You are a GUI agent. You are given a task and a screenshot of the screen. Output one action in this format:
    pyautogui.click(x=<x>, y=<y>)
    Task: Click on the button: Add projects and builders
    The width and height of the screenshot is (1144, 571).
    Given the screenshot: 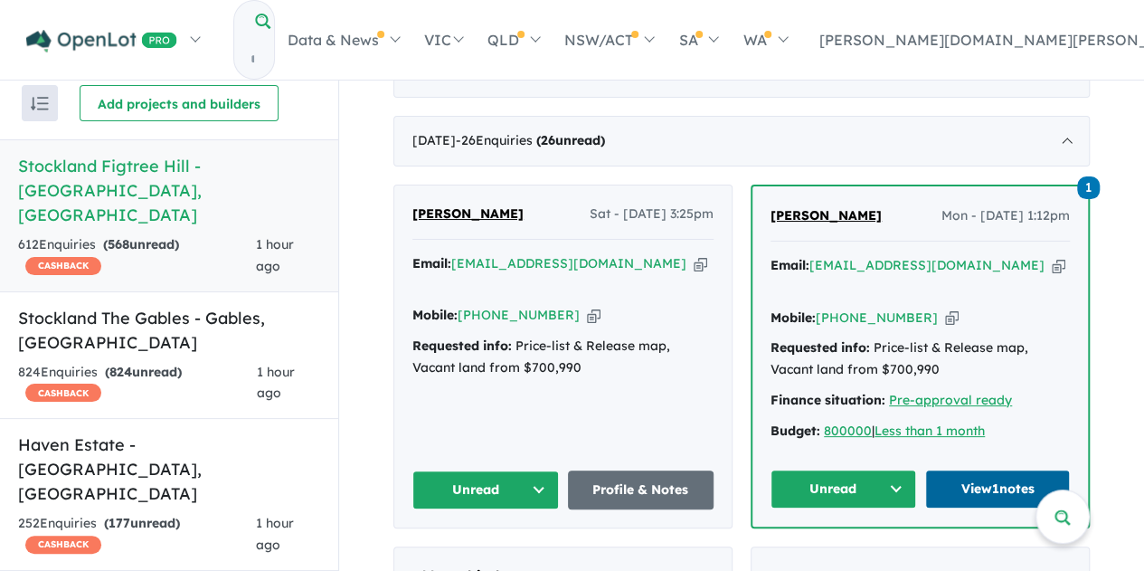 What is the action you would take?
    pyautogui.click(x=179, y=103)
    